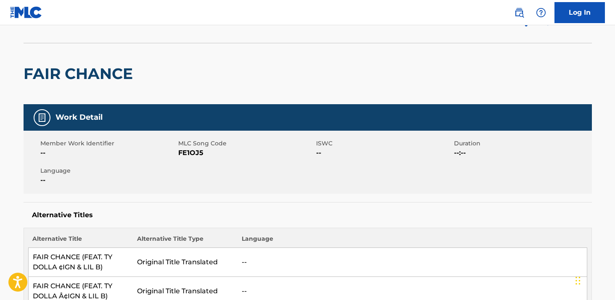 This screenshot has width=615, height=300. What do you see at coordinates (519, 13) in the screenshot?
I see `a: Public Search` at bounding box center [519, 13].